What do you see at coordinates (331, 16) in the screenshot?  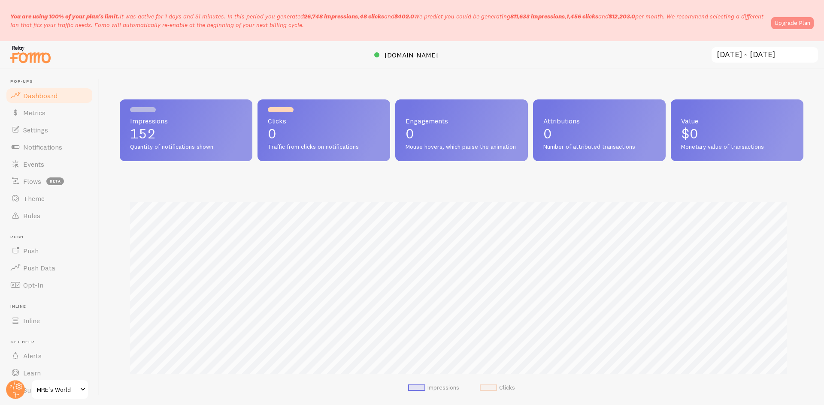 I see `b: 26,748 impressions` at bounding box center [331, 16].